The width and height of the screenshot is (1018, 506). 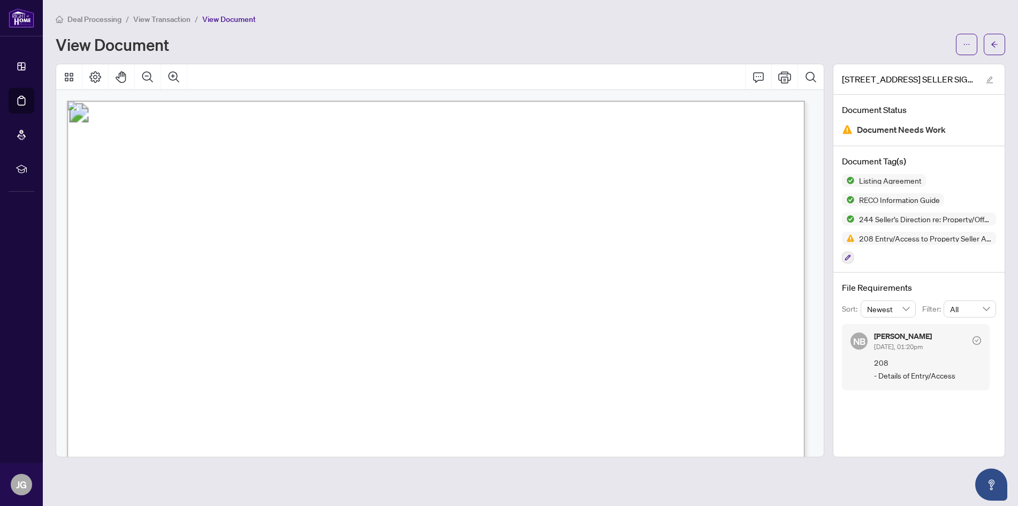 I want to click on span: 208 Entry/Access to Property Seller Acknowledgement, so click(x=926, y=238).